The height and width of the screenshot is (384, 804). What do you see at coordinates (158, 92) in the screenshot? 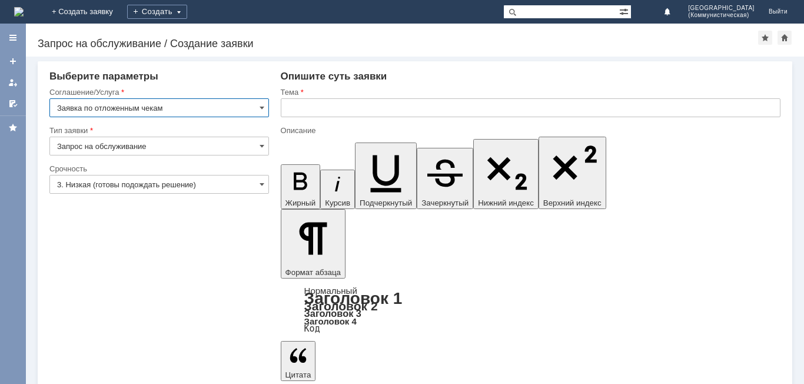
I see `div: Соглашение/Услуга` at bounding box center [158, 92].